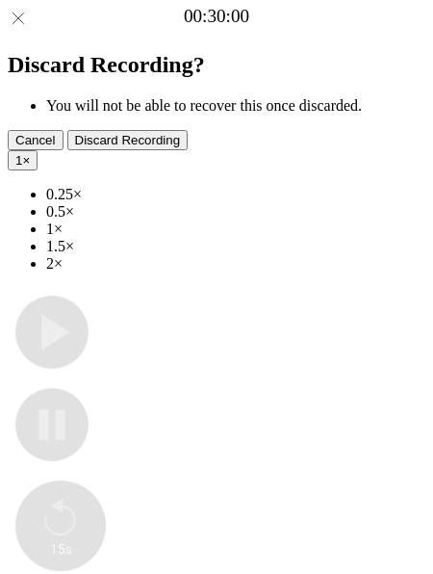 The image size is (433, 574). I want to click on a: 00:30:00, so click(217, 16).